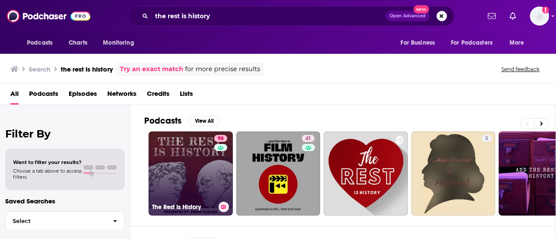  What do you see at coordinates (78, 43) in the screenshot?
I see `a: Charts` at bounding box center [78, 43].